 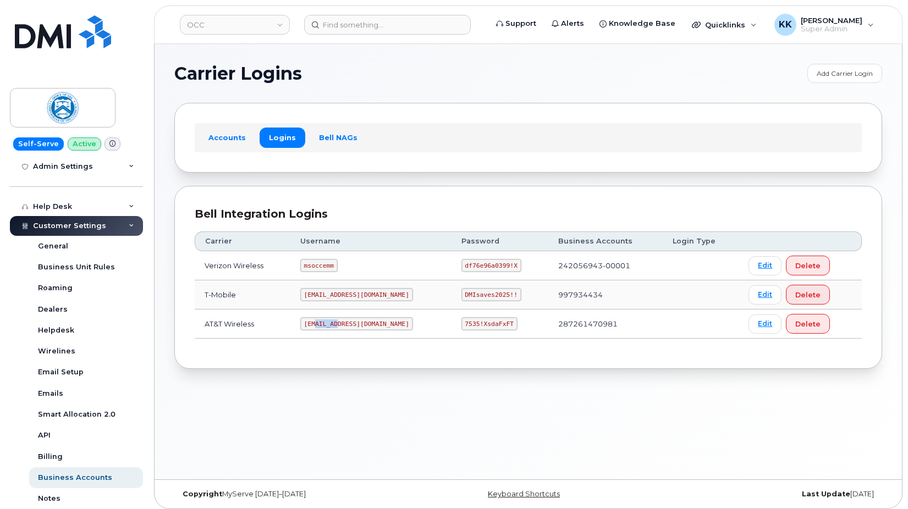 What do you see at coordinates (605, 324) in the screenshot?
I see `td: 287261470981` at bounding box center [605, 324].